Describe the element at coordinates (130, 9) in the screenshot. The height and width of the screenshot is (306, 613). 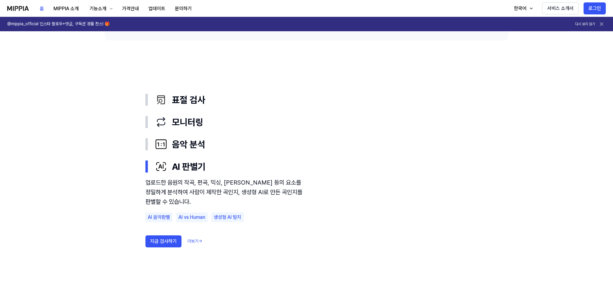
I see `a: 가격안내` at that location.